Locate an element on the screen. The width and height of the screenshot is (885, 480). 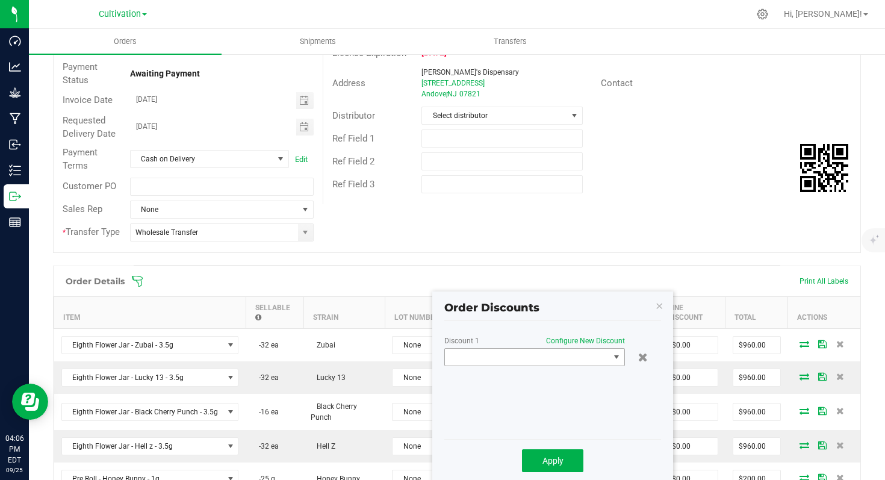
span: Order Discounts is located at coordinates (492, 308).